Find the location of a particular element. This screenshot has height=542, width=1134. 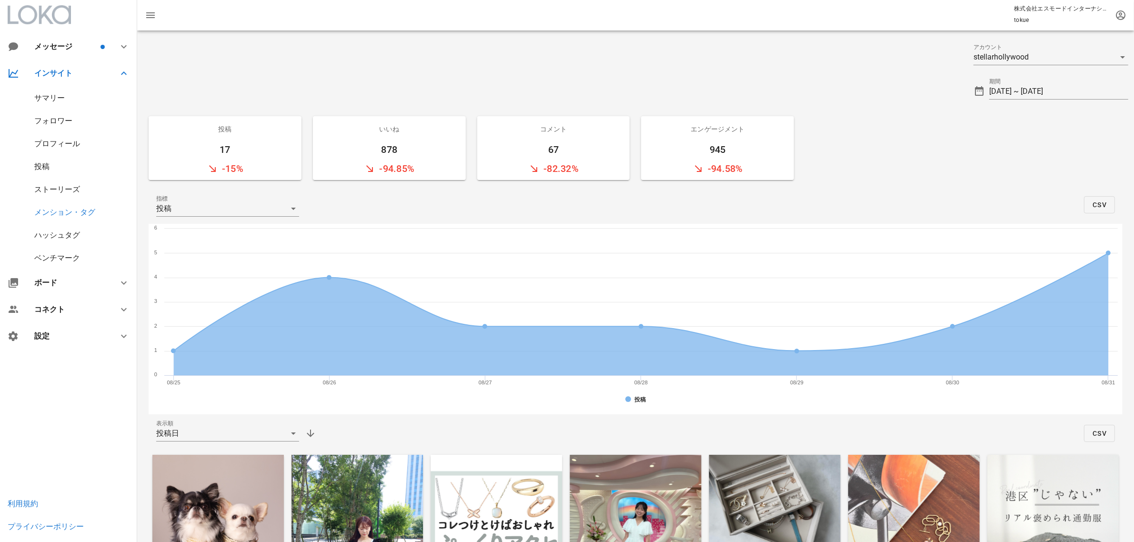

div: ベンチマーク is located at coordinates (57, 258).